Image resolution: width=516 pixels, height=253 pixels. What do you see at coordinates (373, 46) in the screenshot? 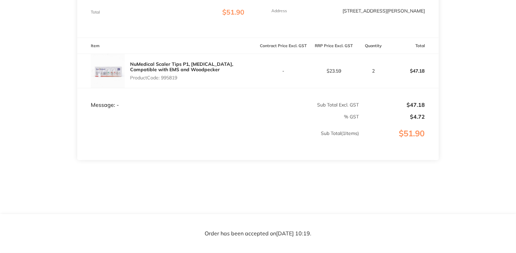
I see `th: Quantity` at bounding box center [373, 46].